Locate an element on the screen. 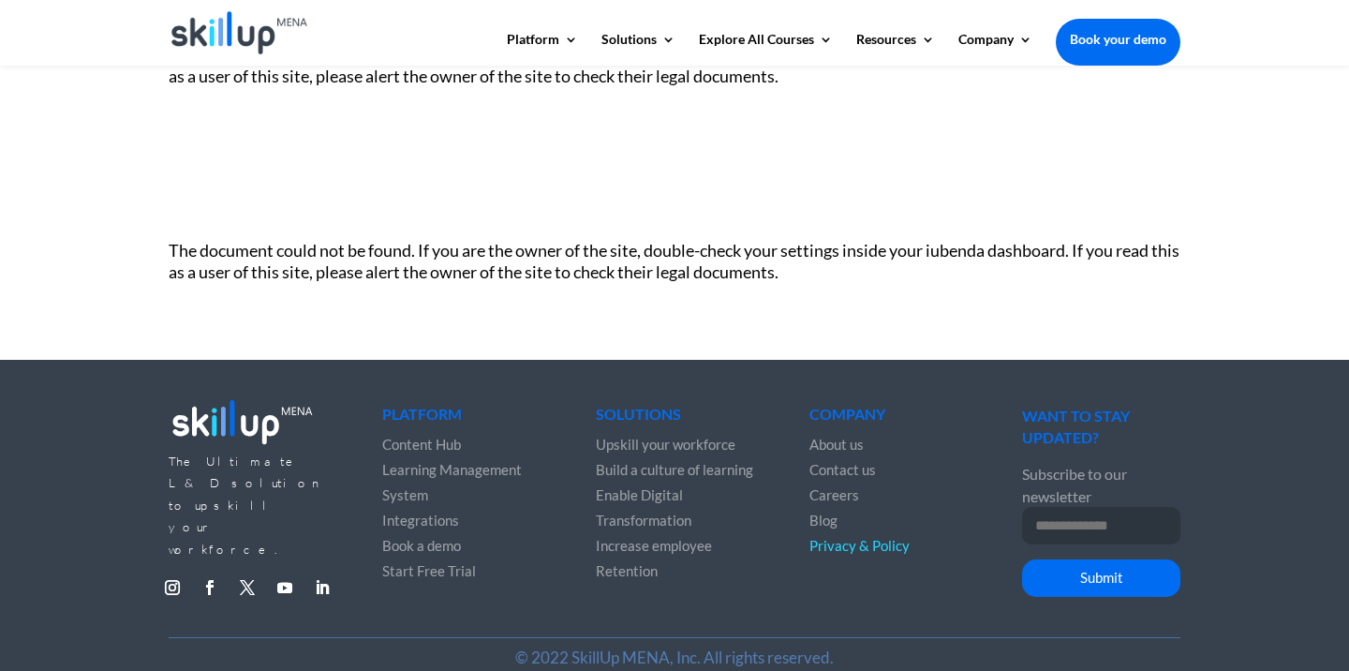 This screenshot has width=1349, height=671. span: Start Free Trial is located at coordinates (429, 571).